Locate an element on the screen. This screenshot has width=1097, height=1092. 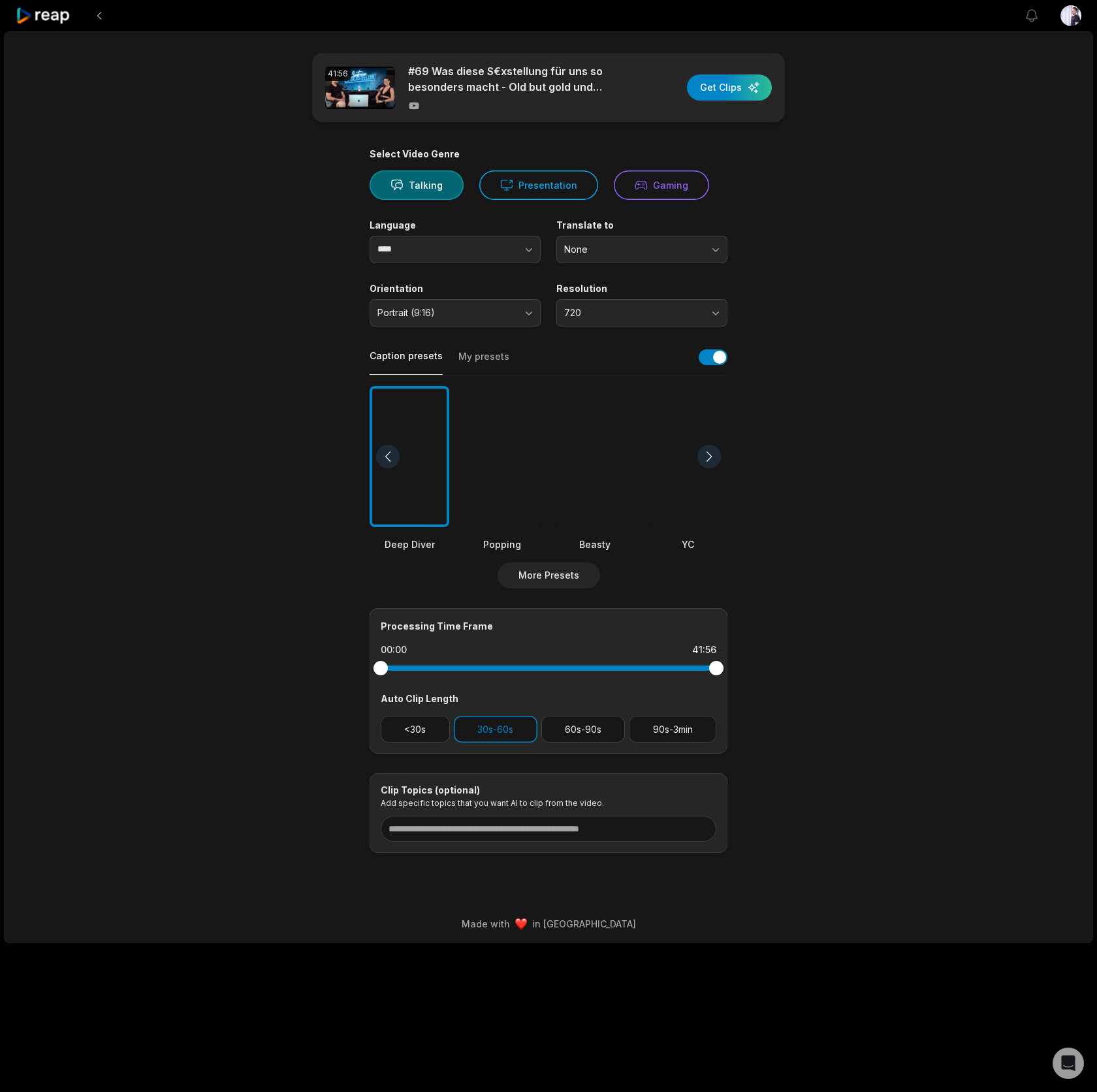
button: 720 is located at coordinates (642, 313).